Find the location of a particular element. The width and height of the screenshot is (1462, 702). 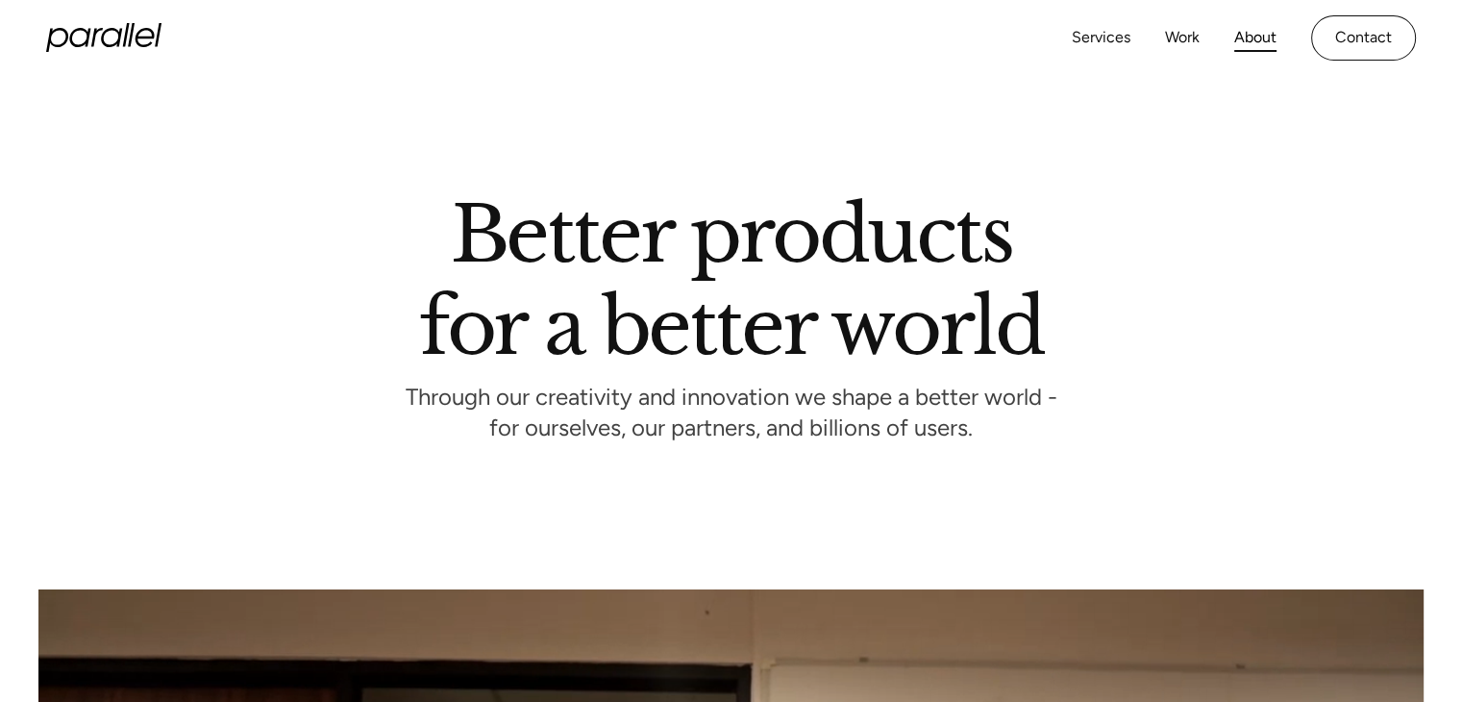

a: home is located at coordinates (104, 37).